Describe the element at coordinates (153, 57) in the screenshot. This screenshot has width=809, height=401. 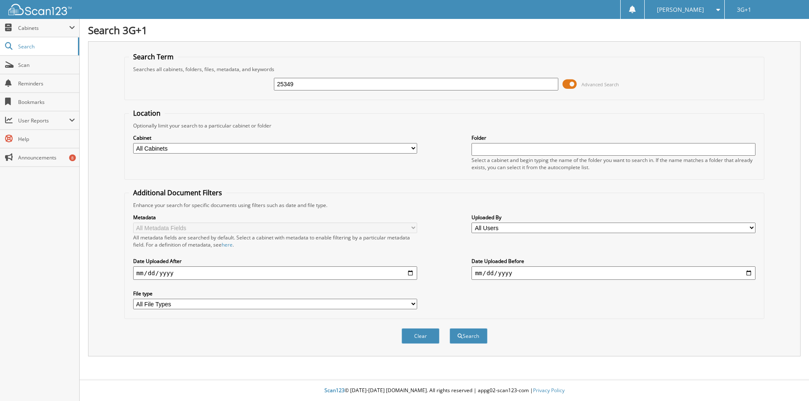
I see `legend: Search Term` at that location.